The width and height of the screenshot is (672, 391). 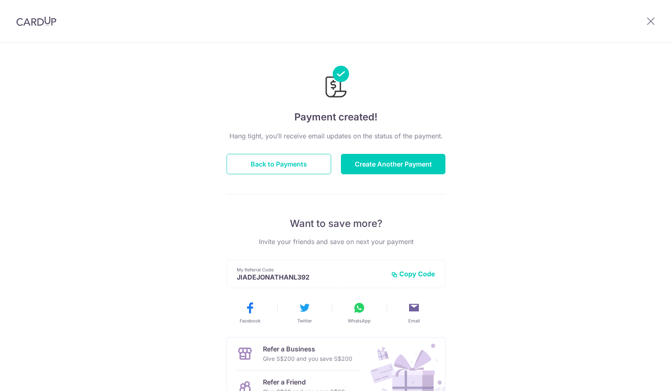 I want to click on button: WhatsApp, so click(x=359, y=313).